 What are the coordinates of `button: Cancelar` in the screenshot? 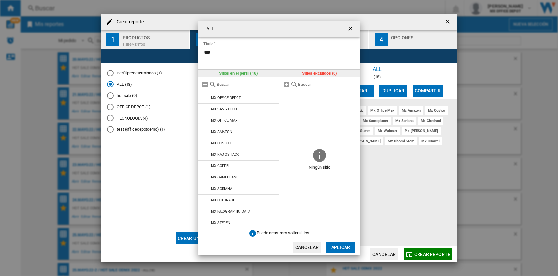 It's located at (307, 247).